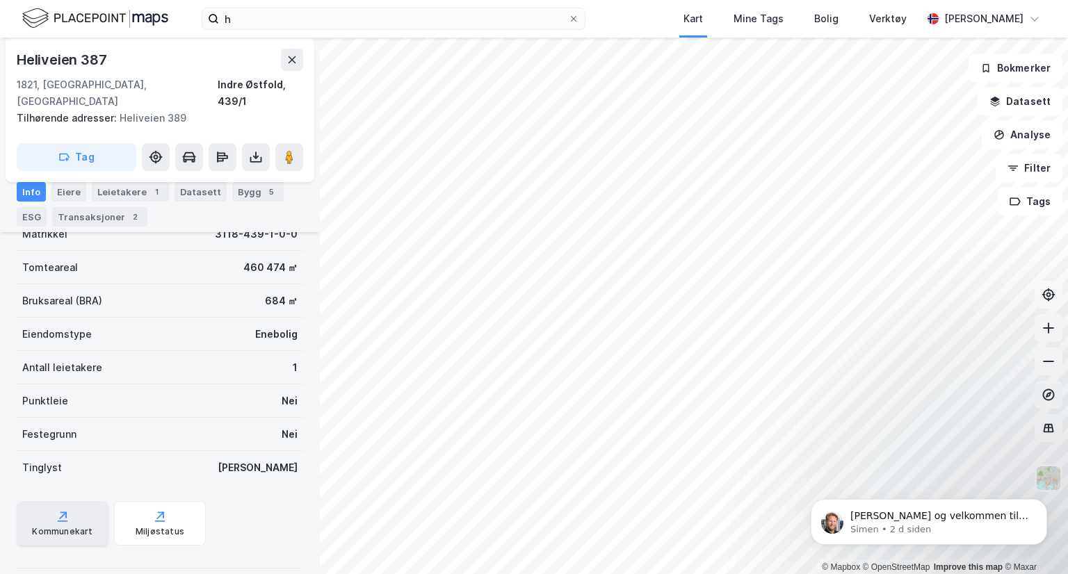  Describe the element at coordinates (62, 368) in the screenshot. I see `div: Antall leietakere` at that location.